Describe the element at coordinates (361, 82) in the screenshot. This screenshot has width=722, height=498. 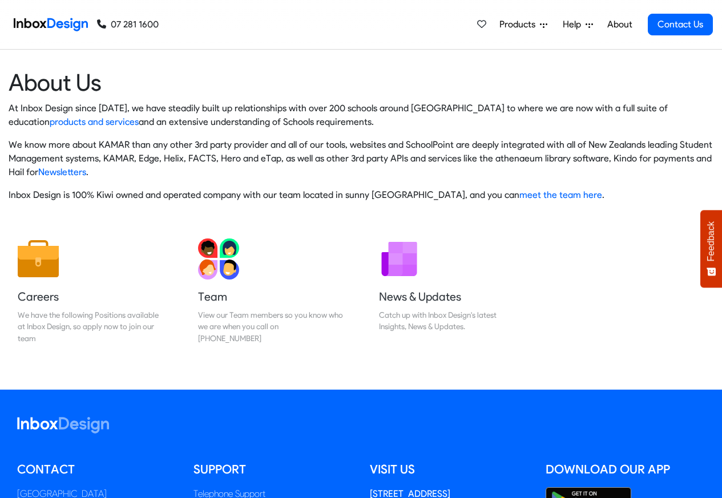
I see `heading: About Us` at that location.